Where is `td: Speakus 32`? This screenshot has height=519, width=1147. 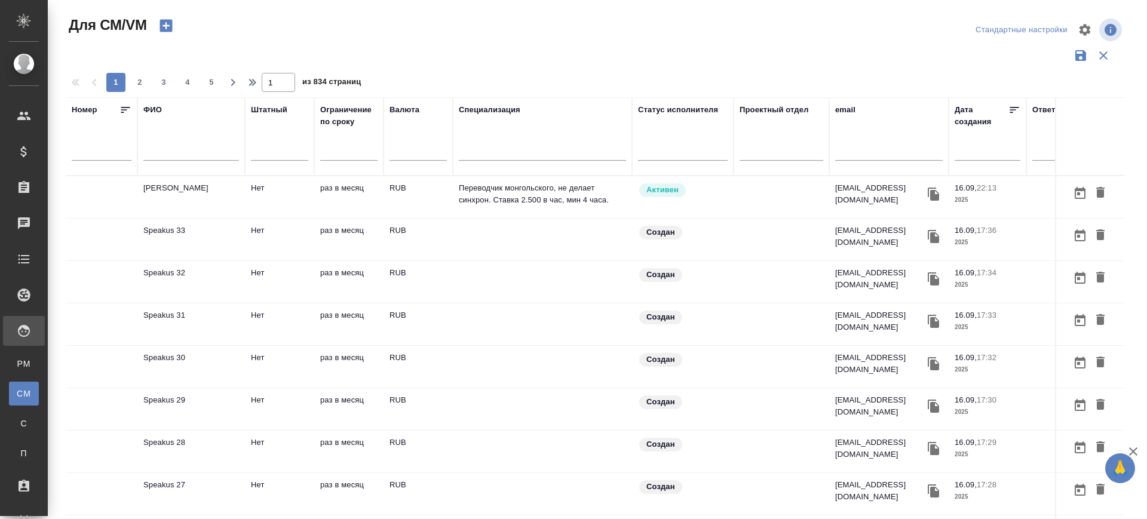
td: Speakus 32 is located at coordinates (191, 282).